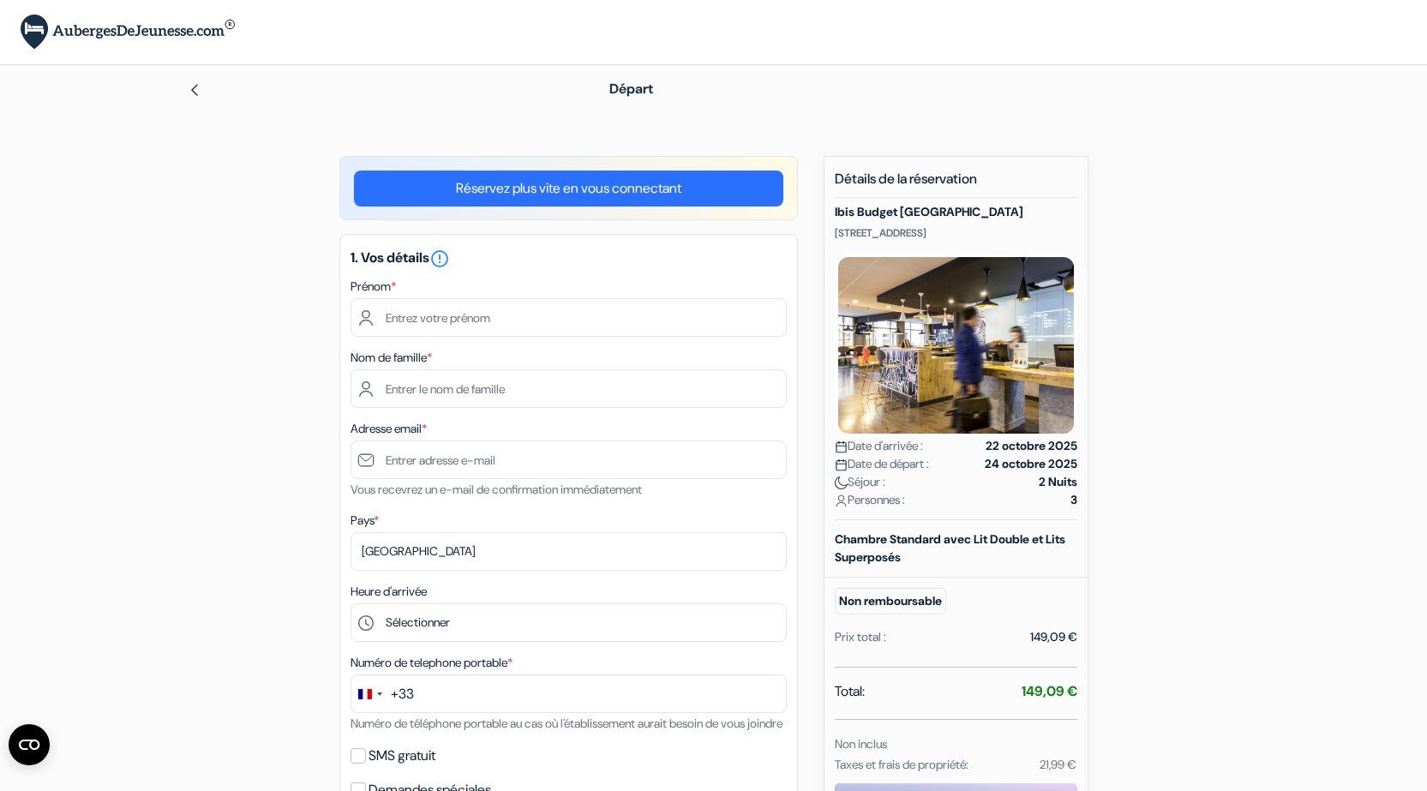 The image size is (1427, 791). Describe the element at coordinates (29, 745) in the screenshot. I see `button: Ouvrir le widget CMP` at that location.